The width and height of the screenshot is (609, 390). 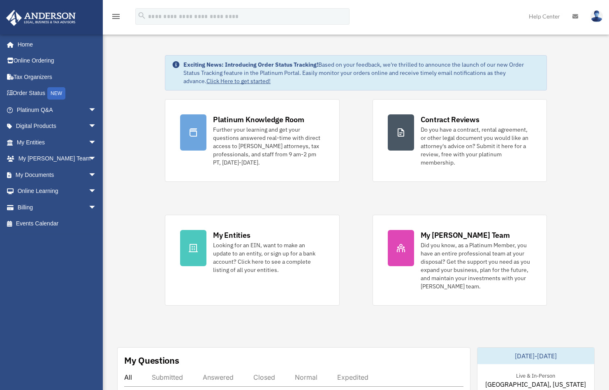 What do you see at coordinates (128, 377) in the screenshot?
I see `div: All` at bounding box center [128, 377].